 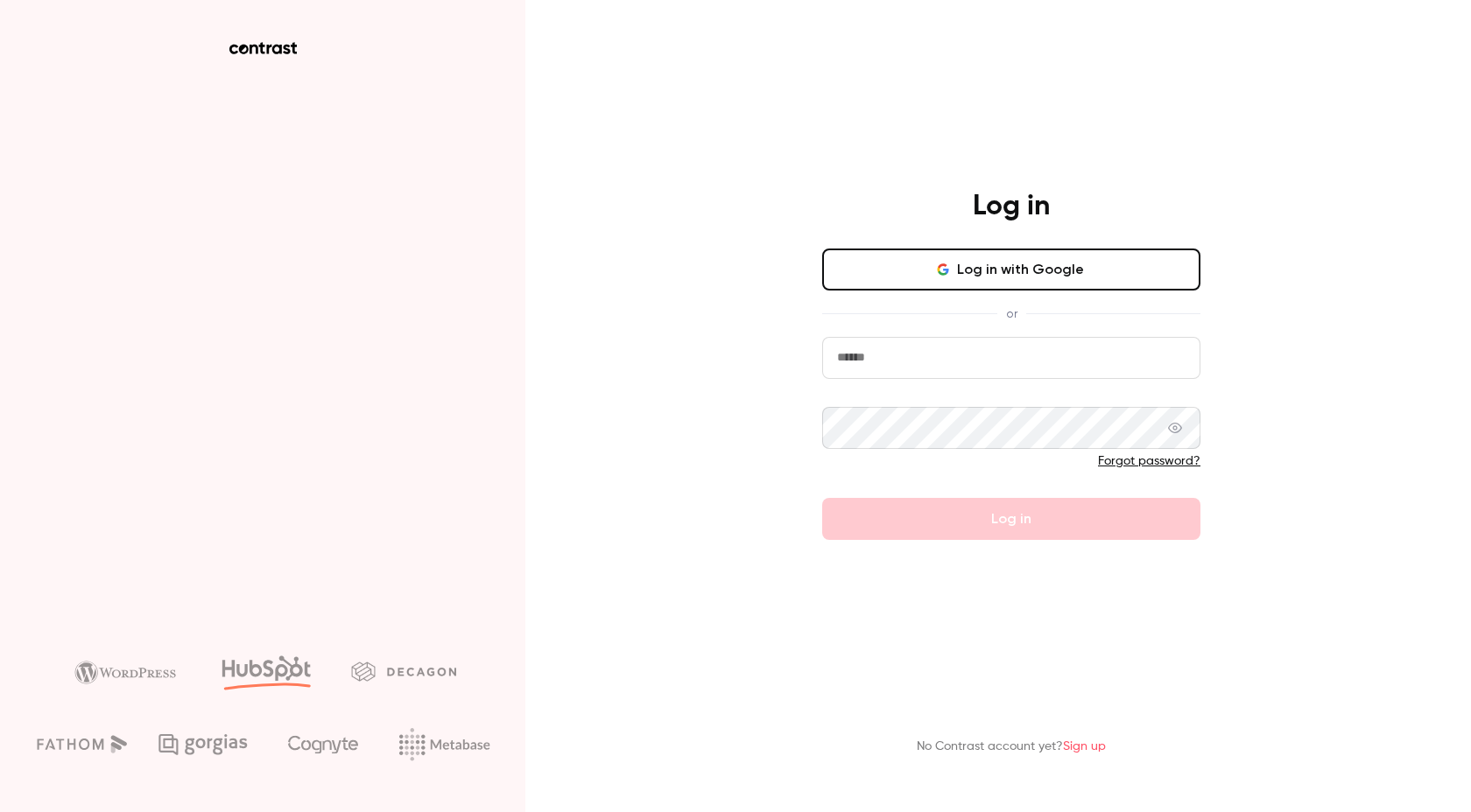 I want to click on a: Forgot password?, so click(x=1149, y=461).